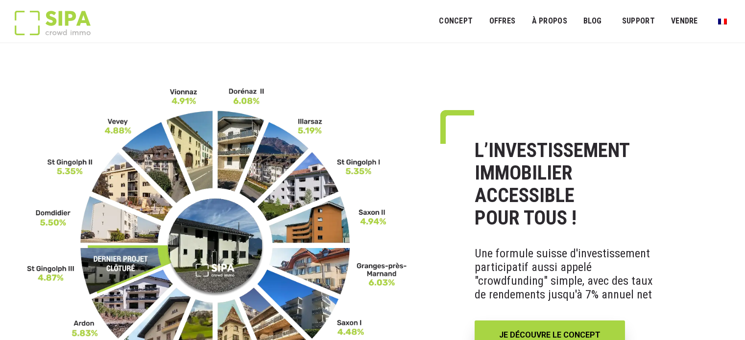  Describe the element at coordinates (564, 274) in the screenshot. I see `p: Une formule suisse d'investissement participatif aussi appelé "crowdfunding" simple, avec des tau...` at that location.